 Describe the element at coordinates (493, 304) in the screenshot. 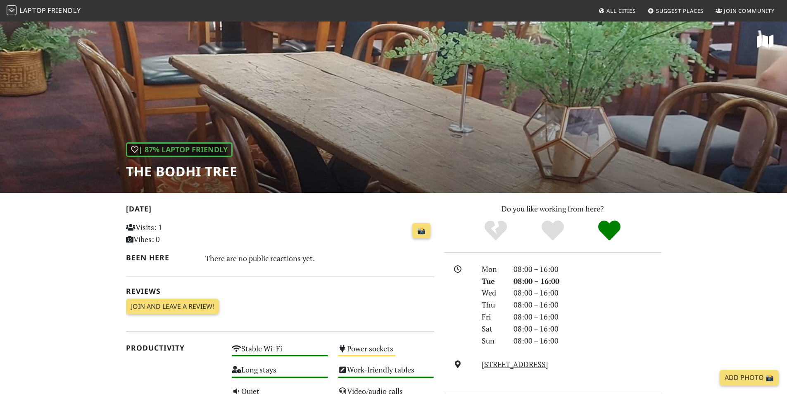

I see `div: Thu` at that location.